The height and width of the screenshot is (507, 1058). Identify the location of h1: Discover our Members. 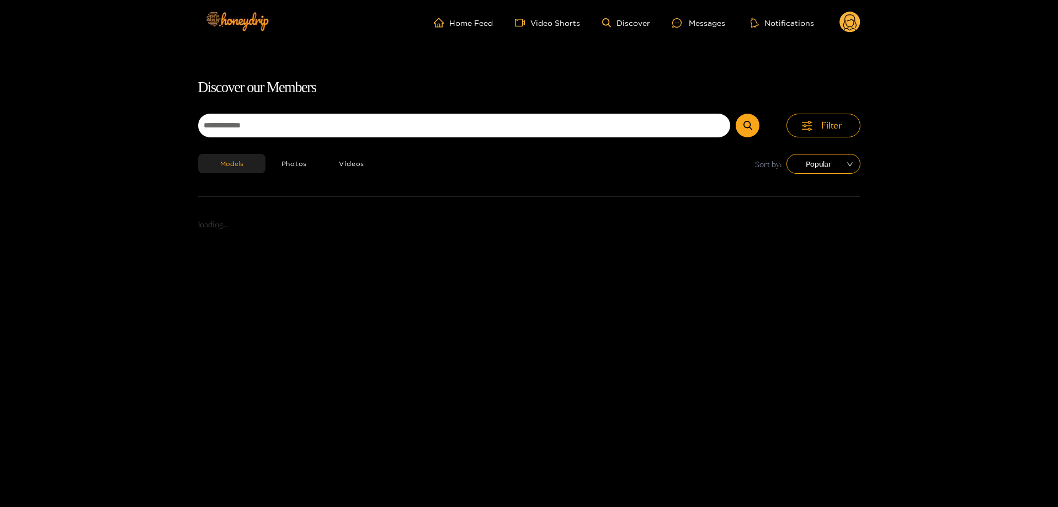
(529, 88).